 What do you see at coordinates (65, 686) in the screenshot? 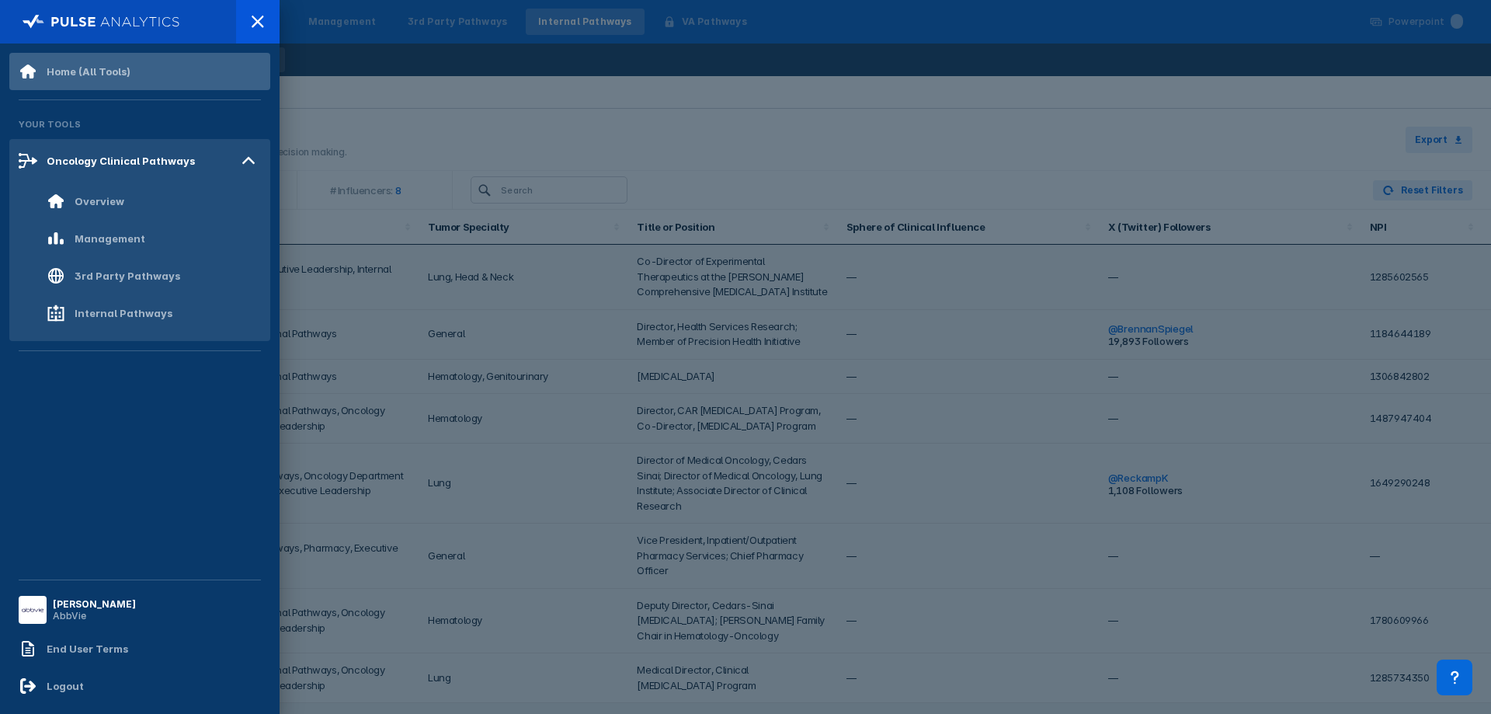
I see `div: Logout` at bounding box center [65, 686].